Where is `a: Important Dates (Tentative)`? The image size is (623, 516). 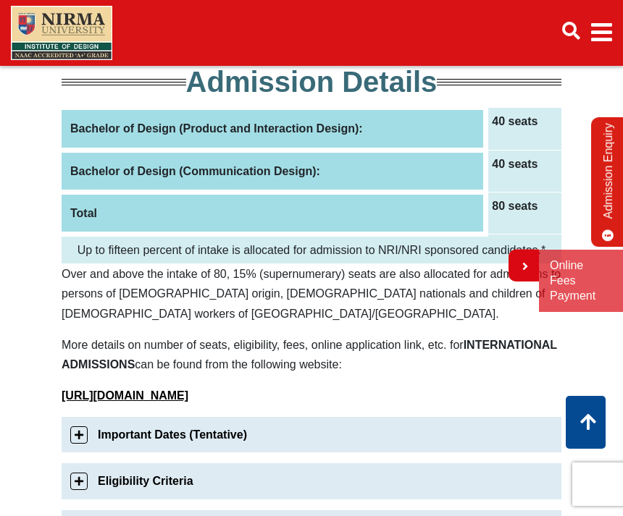 a: Important Dates (Tentative) is located at coordinates (311, 434).